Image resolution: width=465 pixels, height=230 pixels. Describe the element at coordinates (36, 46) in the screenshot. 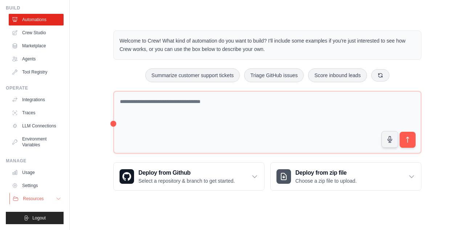

I see `a: Marketplace` at that location.